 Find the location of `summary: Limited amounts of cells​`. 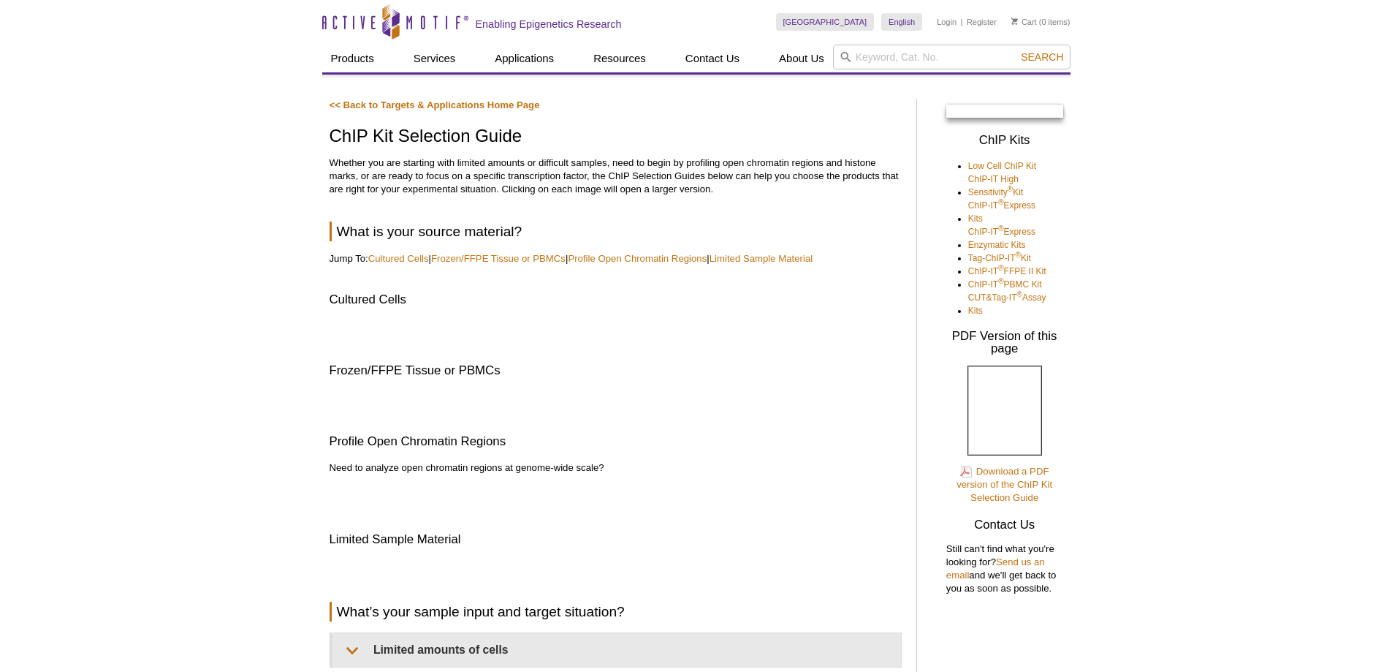

summary: Limited amounts of cells​ is located at coordinates (617, 649).